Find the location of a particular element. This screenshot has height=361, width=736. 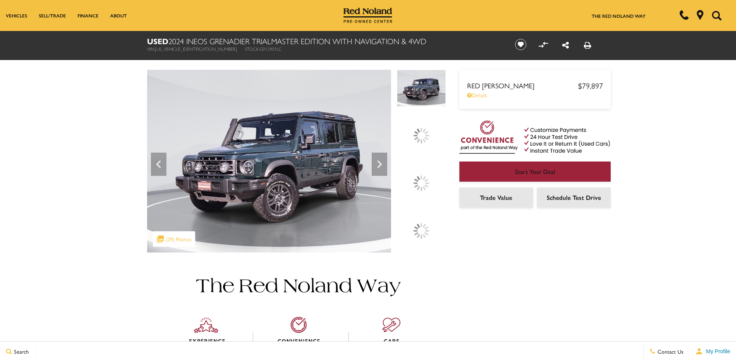

a: Schedule Test Drive is located at coordinates (573, 198).